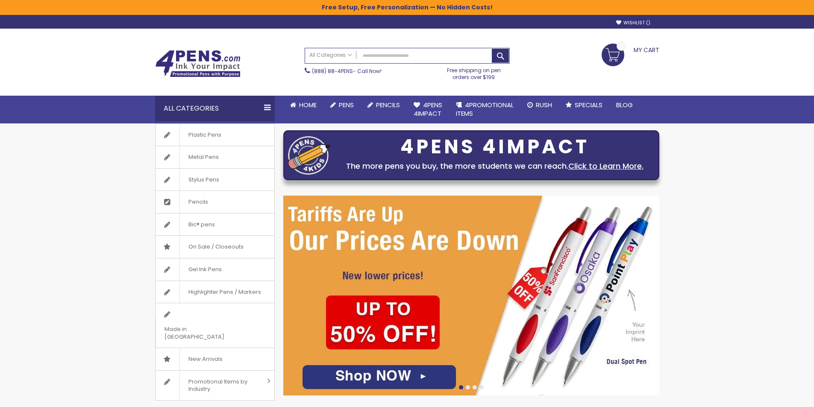 This screenshot has height=407, width=814. What do you see at coordinates (624, 105) in the screenshot?
I see `span: Blog` at bounding box center [624, 105].